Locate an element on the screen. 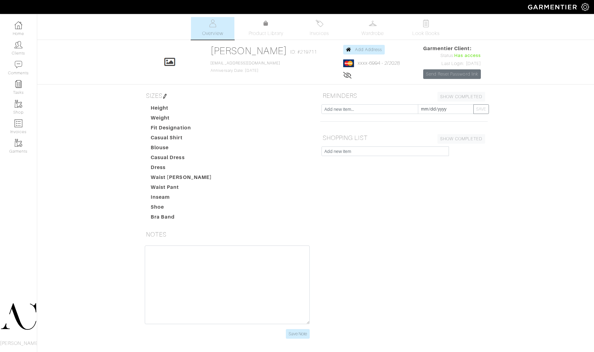 Image resolution: width=594 pixels, height=352 pixels. a: Add Address is located at coordinates (364, 50).